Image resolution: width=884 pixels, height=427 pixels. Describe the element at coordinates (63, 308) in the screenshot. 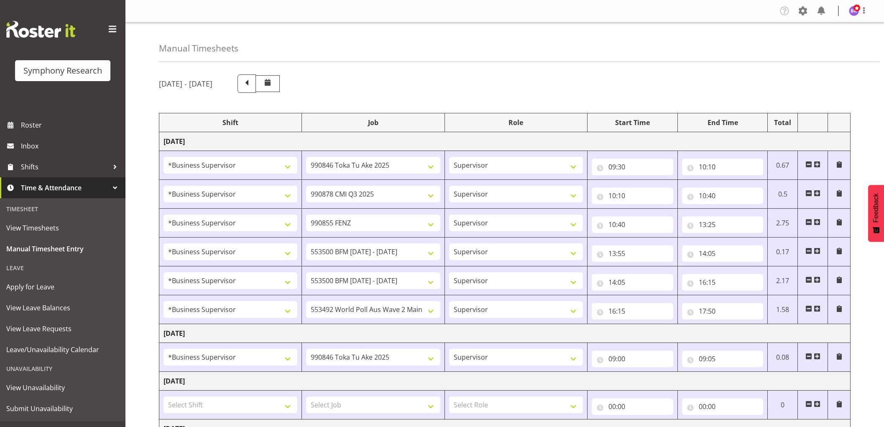

I see `a: View Leave Balances` at that location.